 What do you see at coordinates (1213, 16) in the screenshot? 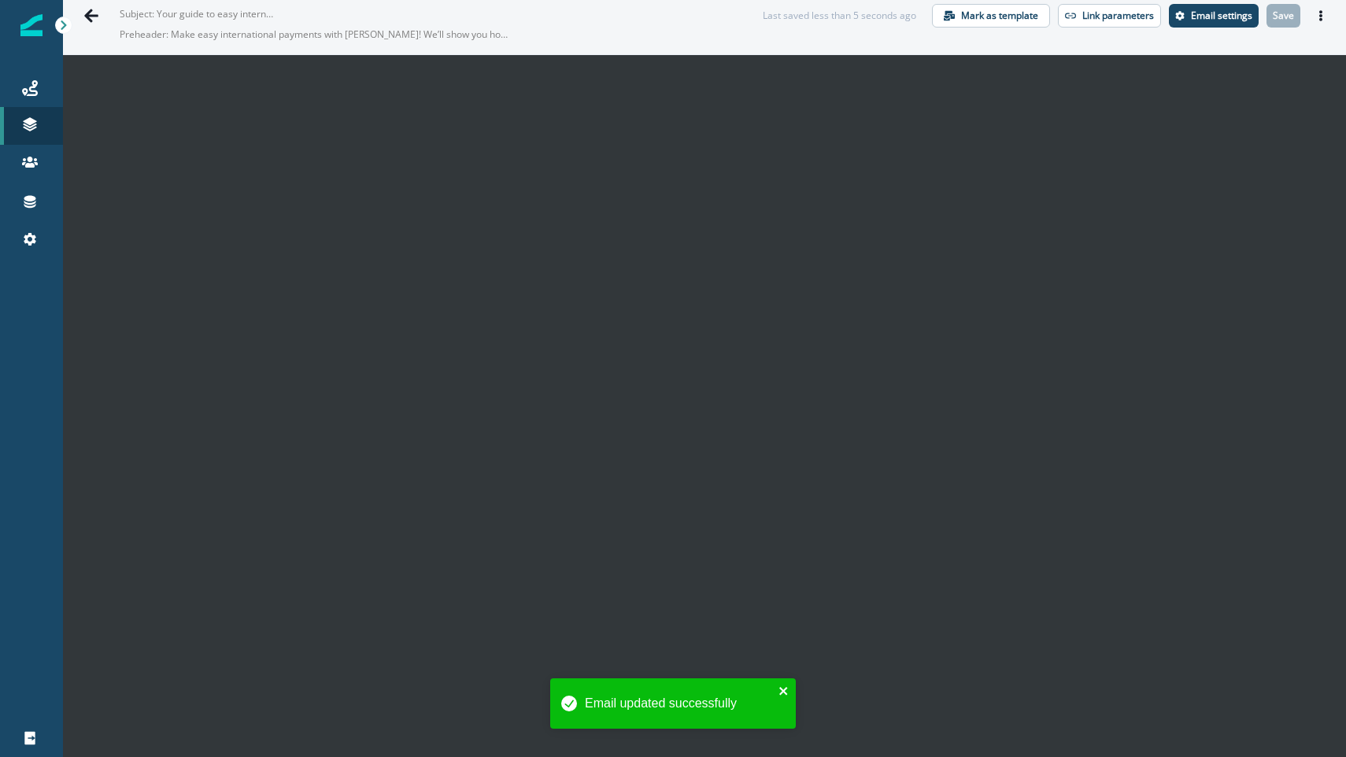
I see `button: Settings` at bounding box center [1213, 16].